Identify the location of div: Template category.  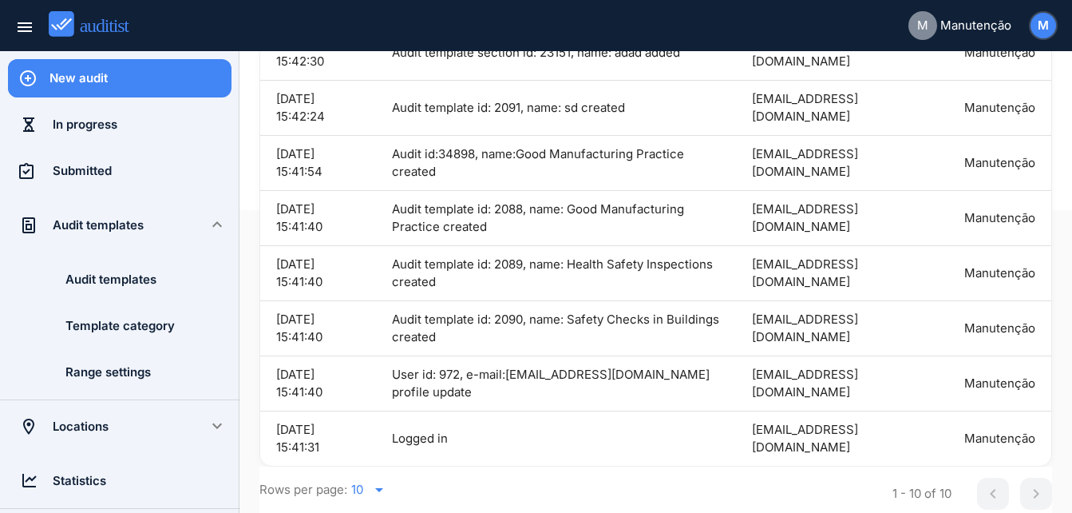
(149, 326).